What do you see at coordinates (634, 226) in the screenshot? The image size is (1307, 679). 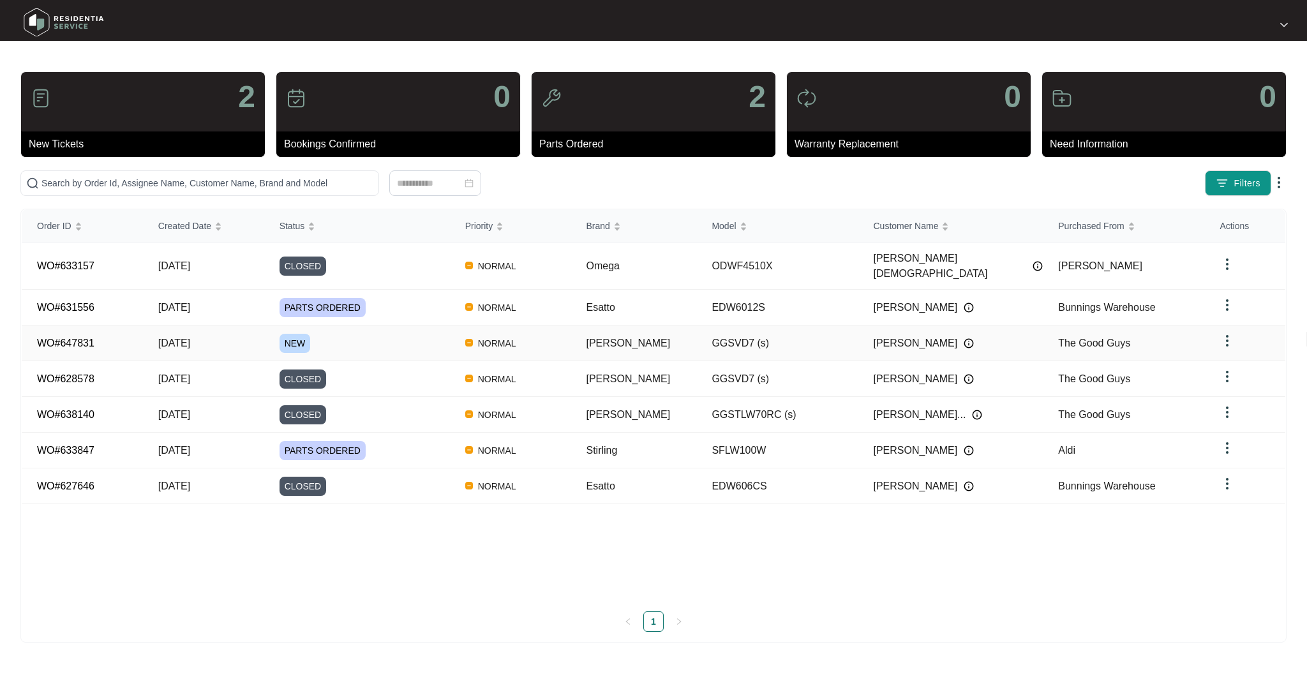 I see `th: Brand` at bounding box center [634, 226].